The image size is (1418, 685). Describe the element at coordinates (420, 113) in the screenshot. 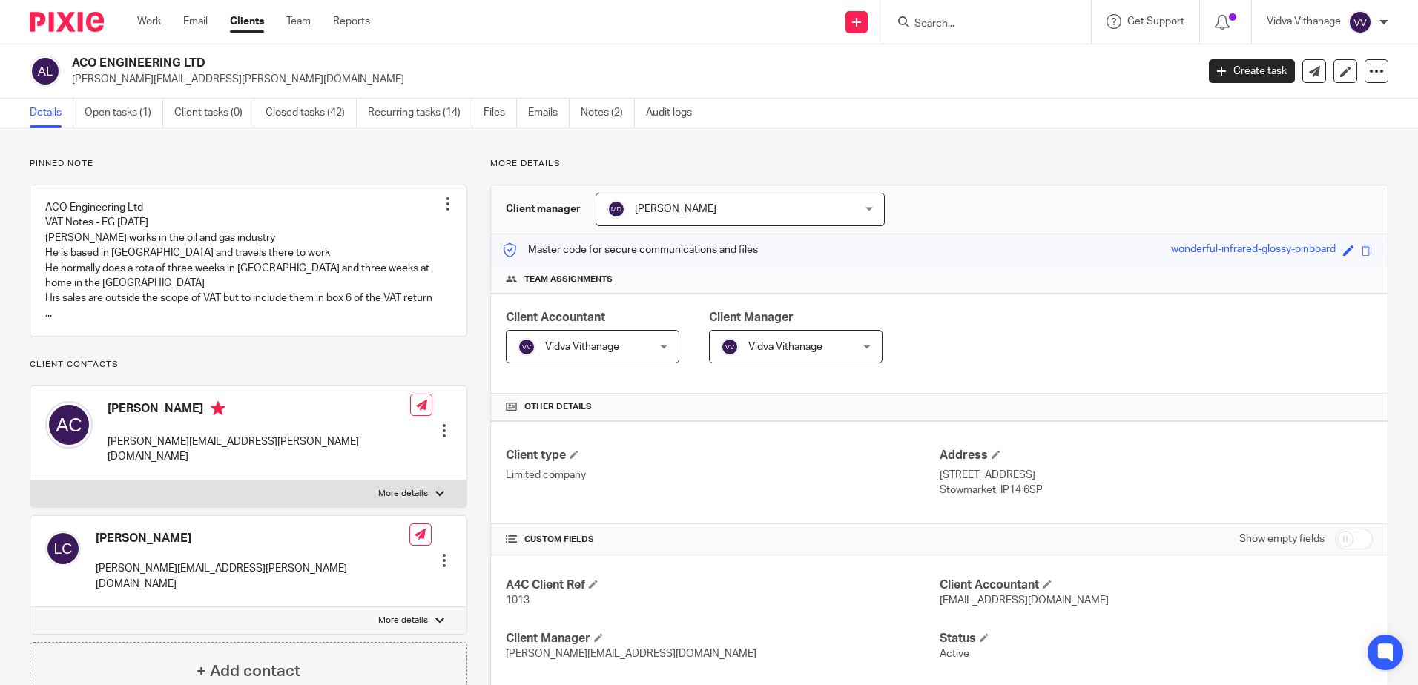

I see `a: Recurring tasks (14)` at that location.